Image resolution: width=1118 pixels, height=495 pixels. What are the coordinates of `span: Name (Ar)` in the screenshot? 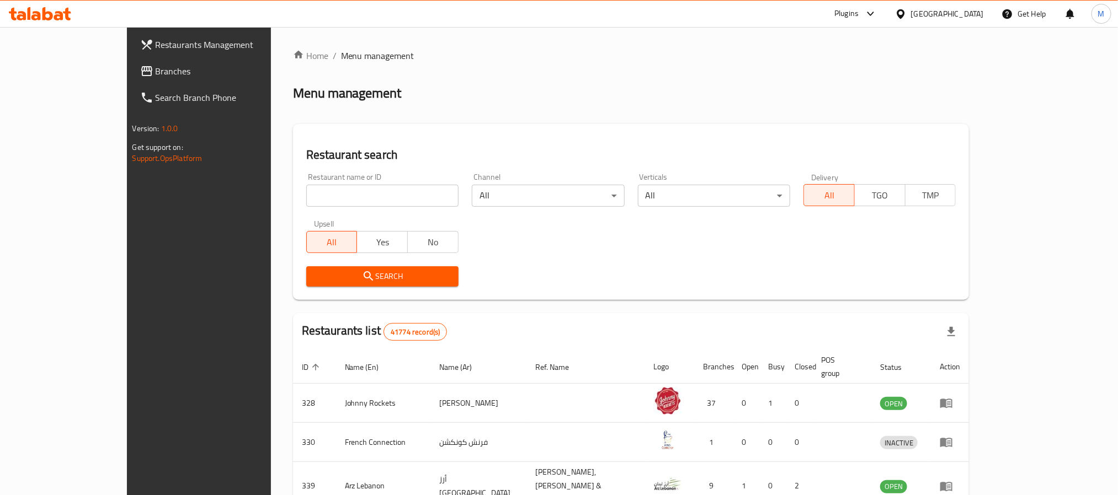 It's located at (462, 367).